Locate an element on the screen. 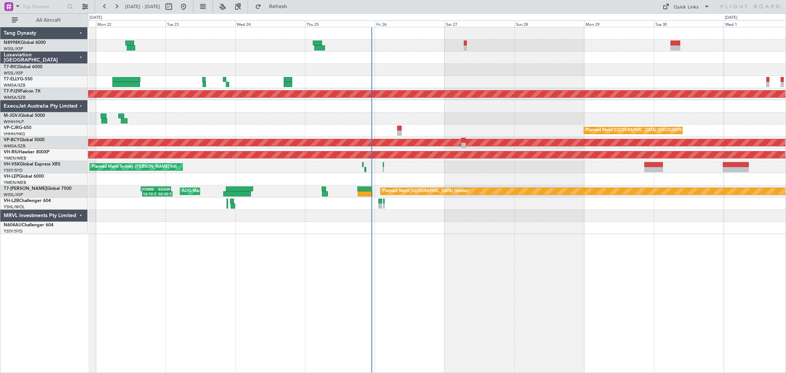 This screenshot has height=373, width=786. a: VH-VSKGlobal Express XRS is located at coordinates (32, 164).